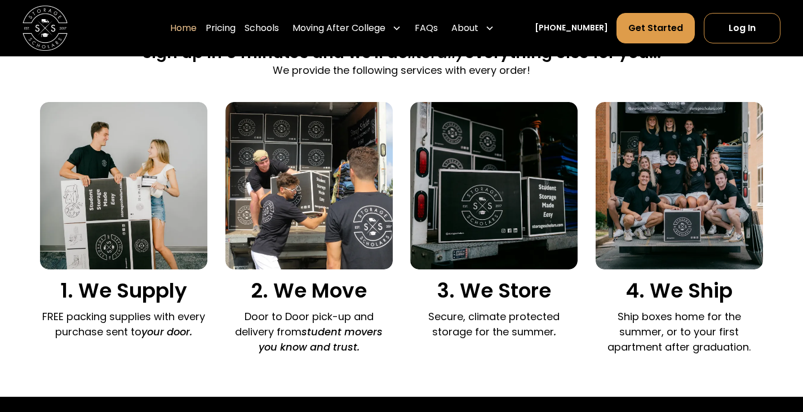 This screenshot has height=412, width=803. Describe the element at coordinates (220, 28) in the screenshot. I see `a: Pricing` at that location.